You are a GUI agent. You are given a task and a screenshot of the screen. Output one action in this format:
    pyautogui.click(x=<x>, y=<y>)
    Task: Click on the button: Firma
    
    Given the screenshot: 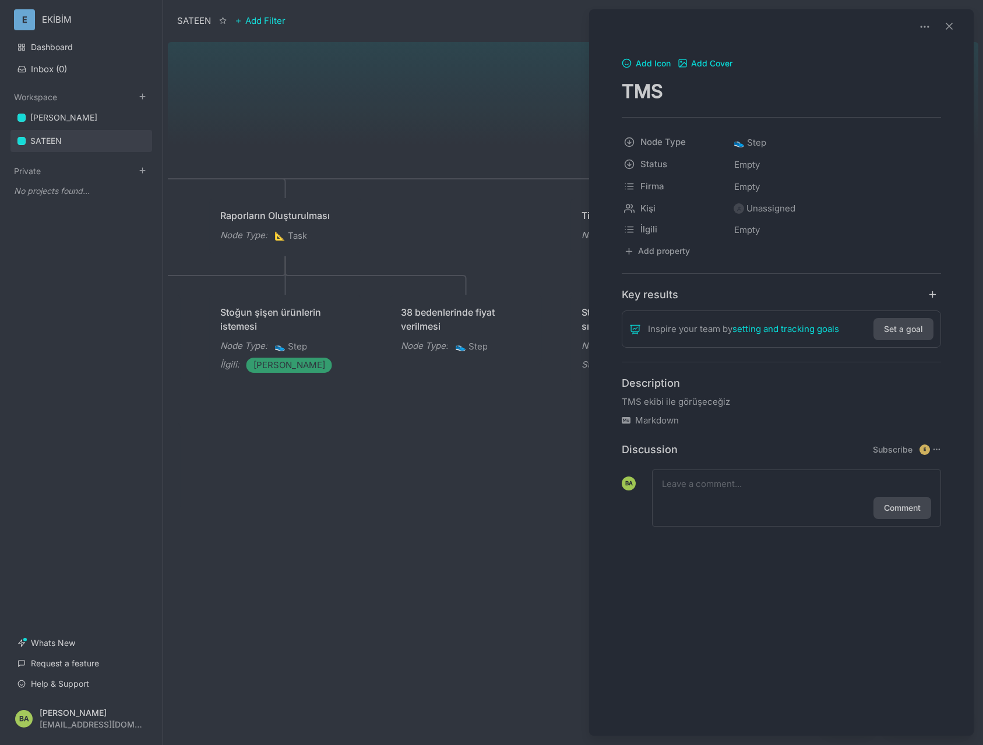 What is the action you would take?
    pyautogui.click(x=674, y=186)
    